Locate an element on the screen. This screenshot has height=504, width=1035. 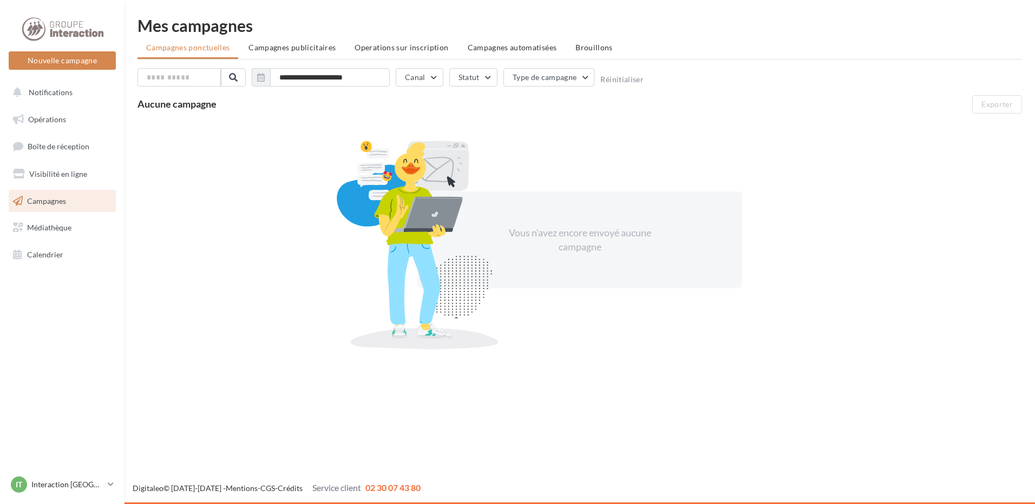
span: Notifications is located at coordinates (50, 92).